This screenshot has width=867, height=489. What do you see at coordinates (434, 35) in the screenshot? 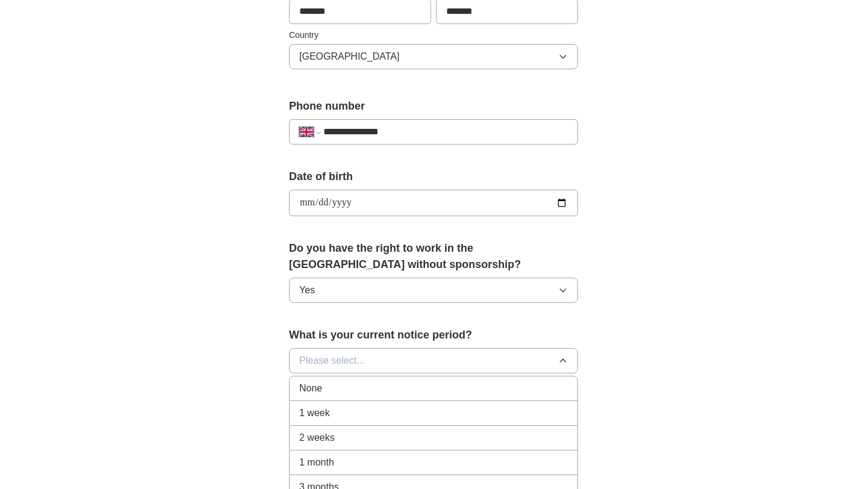
I see `label: Country` at bounding box center [434, 35].